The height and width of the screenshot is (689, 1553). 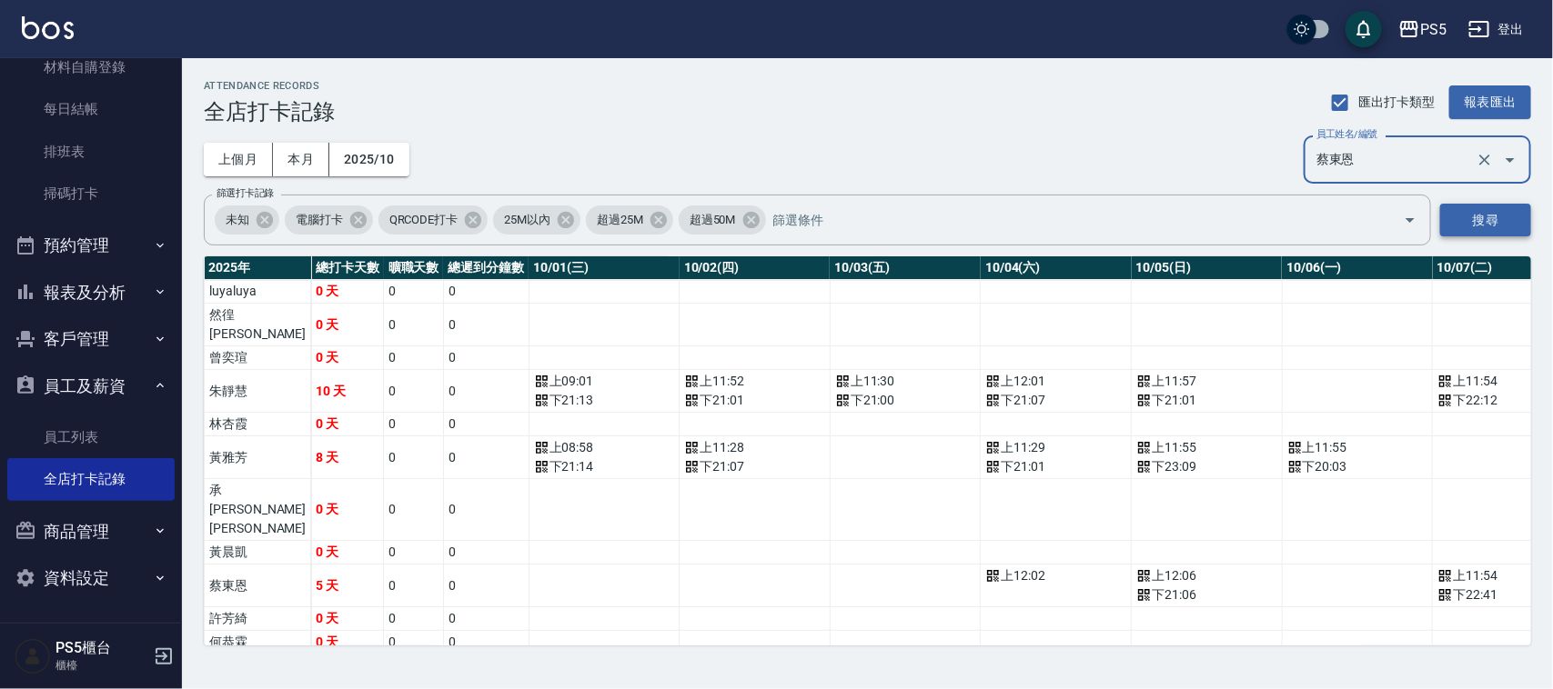 I want to click on div: 25M以內, so click(x=537, y=220).